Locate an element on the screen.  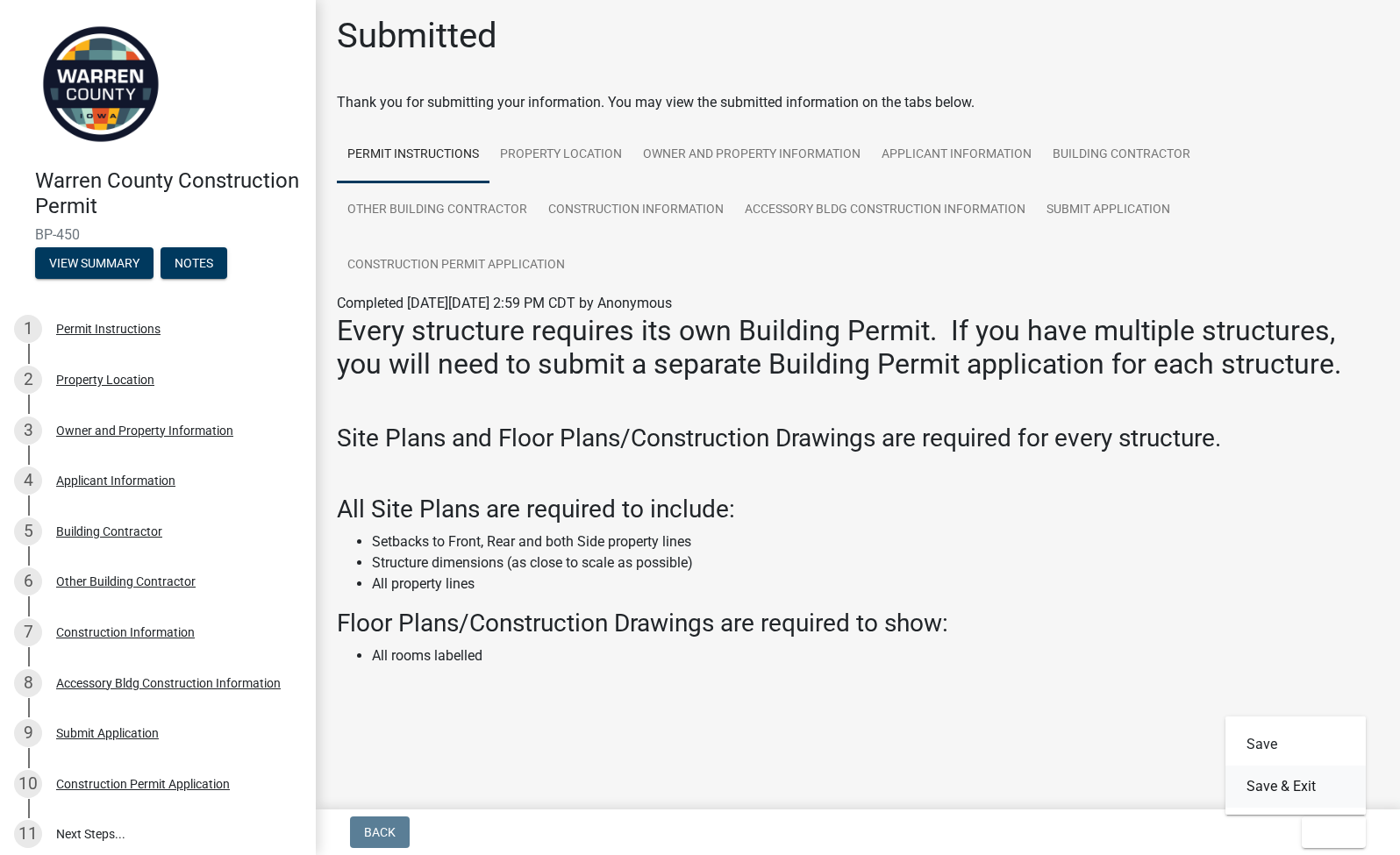
div: 10 is located at coordinates (28, 784).